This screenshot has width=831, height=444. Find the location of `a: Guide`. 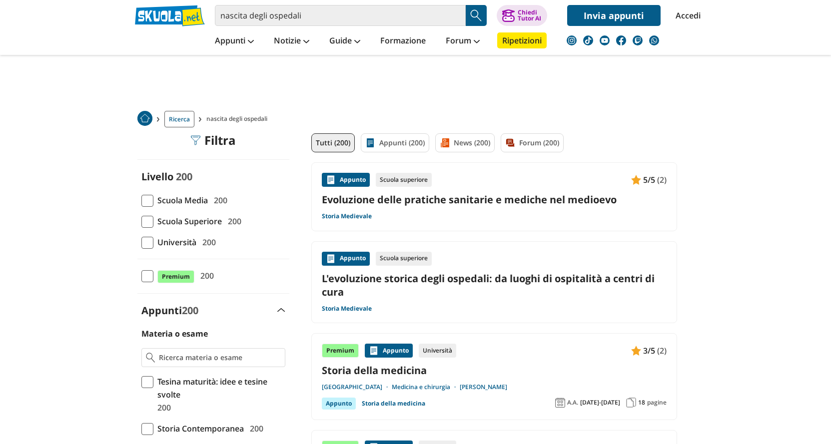

a: Guide is located at coordinates (345, 41).